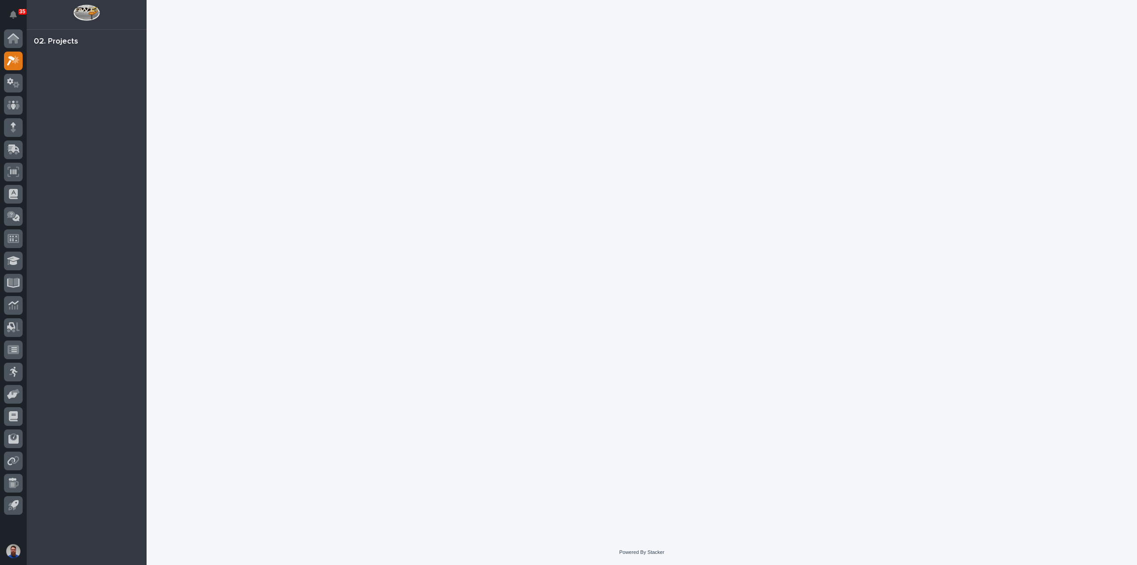  I want to click on button: Notifications, so click(13, 15).